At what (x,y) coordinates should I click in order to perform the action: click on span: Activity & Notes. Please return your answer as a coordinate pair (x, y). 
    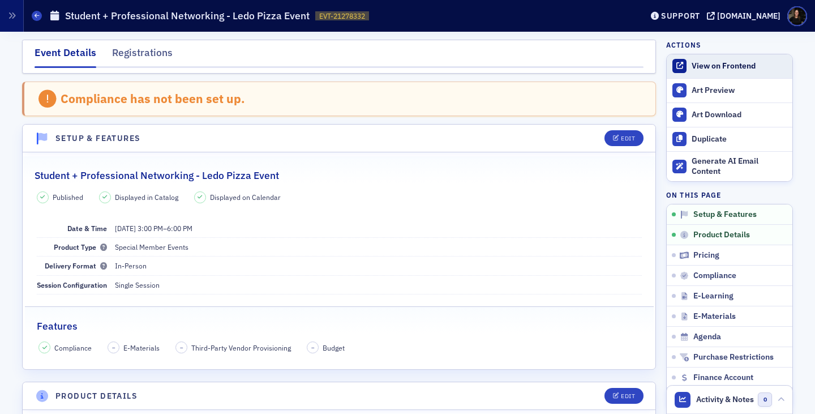
    Looking at the image, I should click on (725, 399).